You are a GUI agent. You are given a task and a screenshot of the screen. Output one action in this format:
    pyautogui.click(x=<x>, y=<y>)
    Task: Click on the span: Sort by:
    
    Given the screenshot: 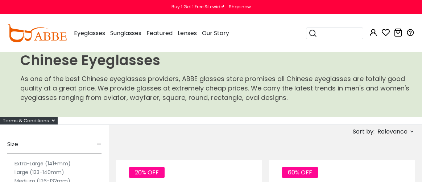 What is the action you would take?
    pyautogui.click(x=364, y=132)
    